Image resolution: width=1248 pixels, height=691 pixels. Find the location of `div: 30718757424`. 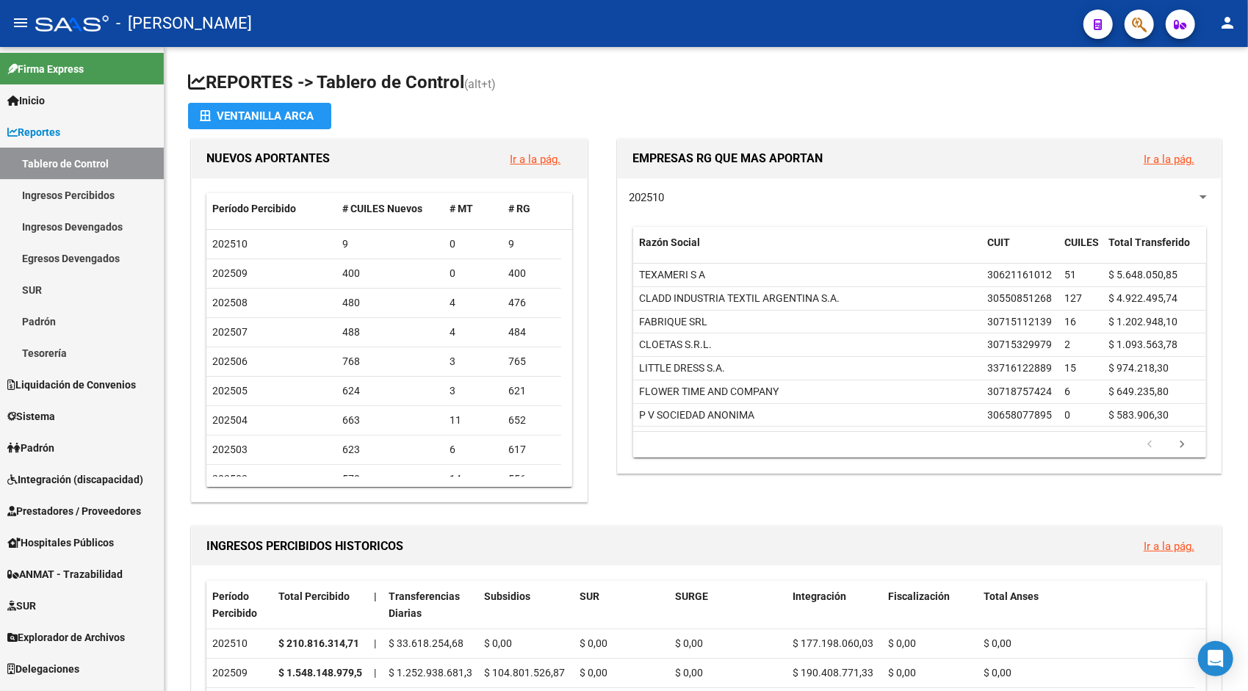

div: 30718757424 is located at coordinates (1021, 392).